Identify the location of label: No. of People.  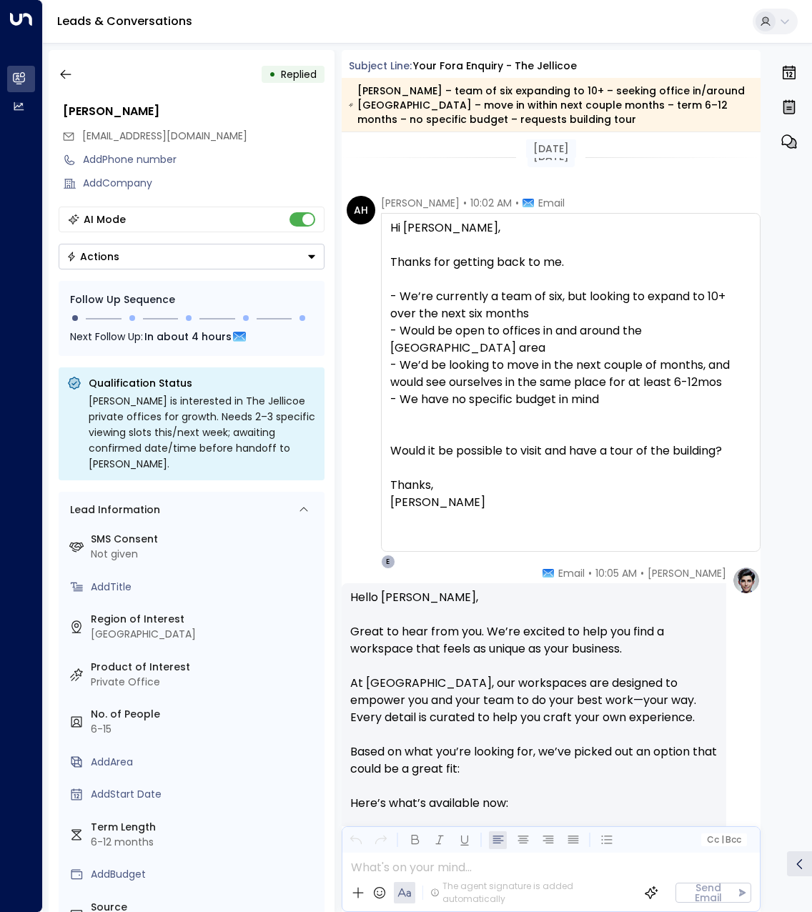
(204, 714).